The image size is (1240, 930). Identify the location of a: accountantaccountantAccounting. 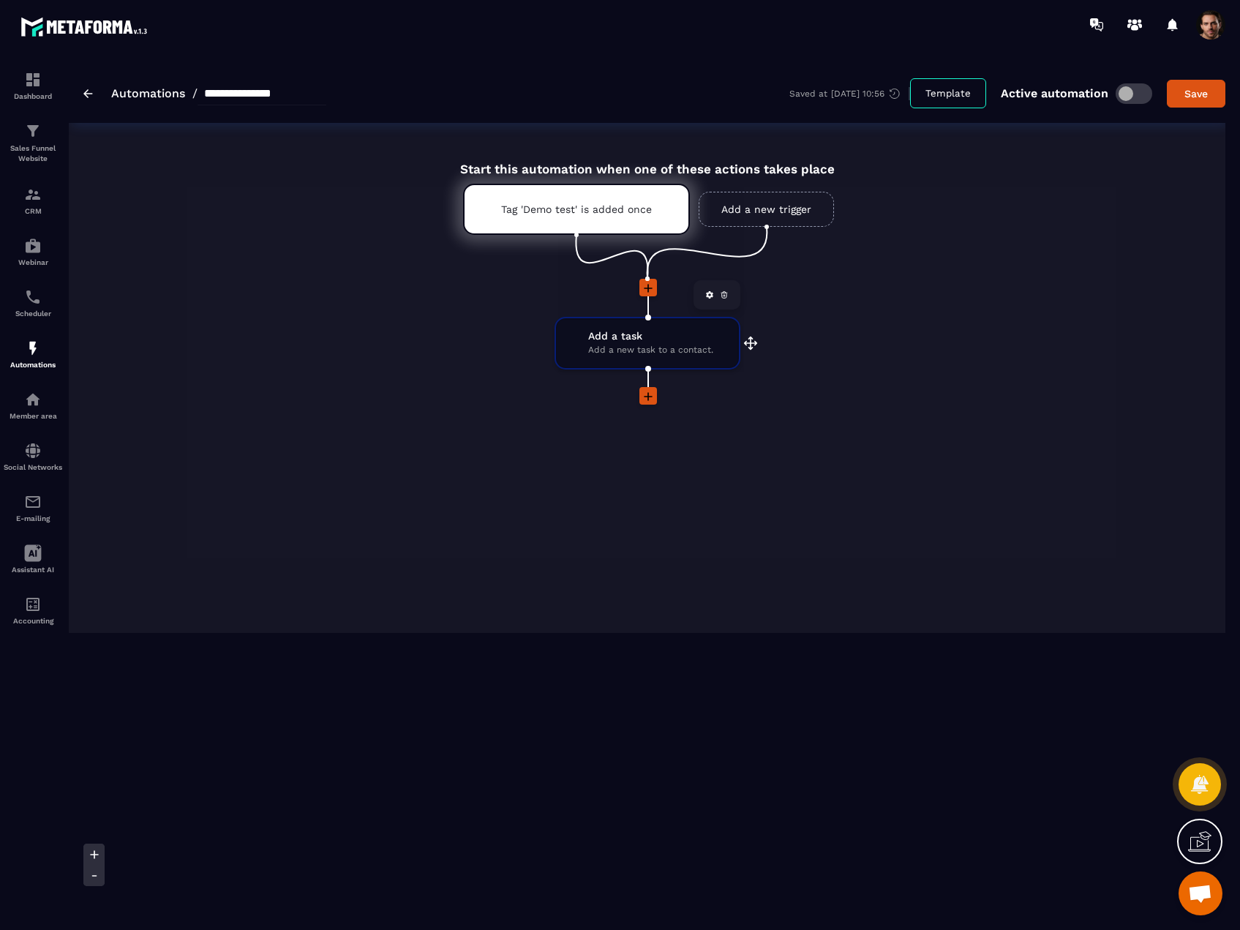
(33, 610).